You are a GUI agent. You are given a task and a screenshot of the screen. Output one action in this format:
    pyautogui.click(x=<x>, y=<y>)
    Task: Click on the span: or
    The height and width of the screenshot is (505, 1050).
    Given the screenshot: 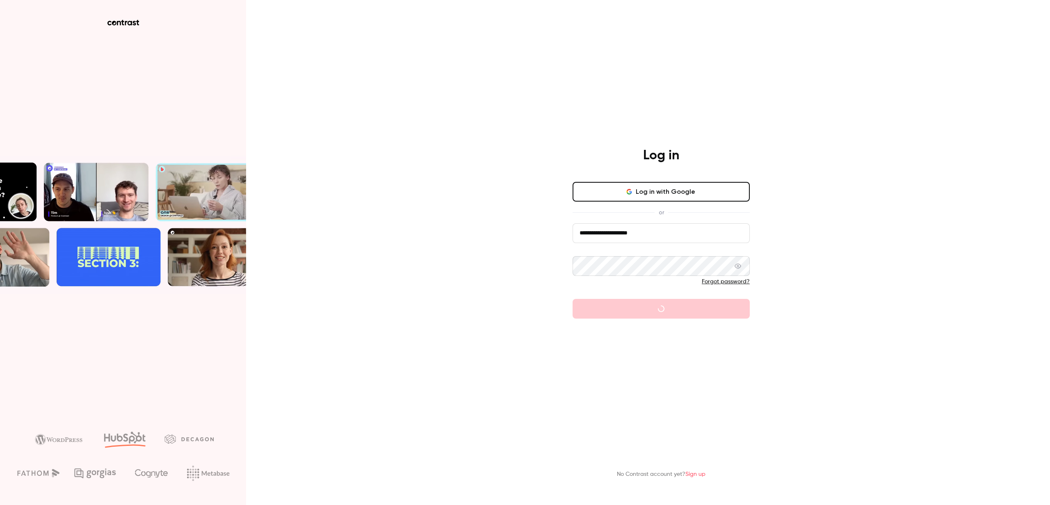 What is the action you would take?
    pyautogui.click(x=661, y=212)
    